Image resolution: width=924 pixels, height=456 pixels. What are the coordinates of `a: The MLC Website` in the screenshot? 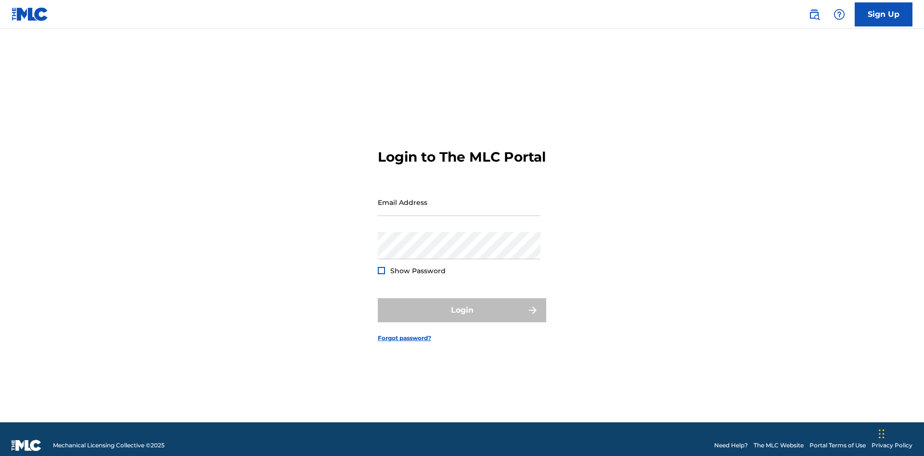 It's located at (779, 446).